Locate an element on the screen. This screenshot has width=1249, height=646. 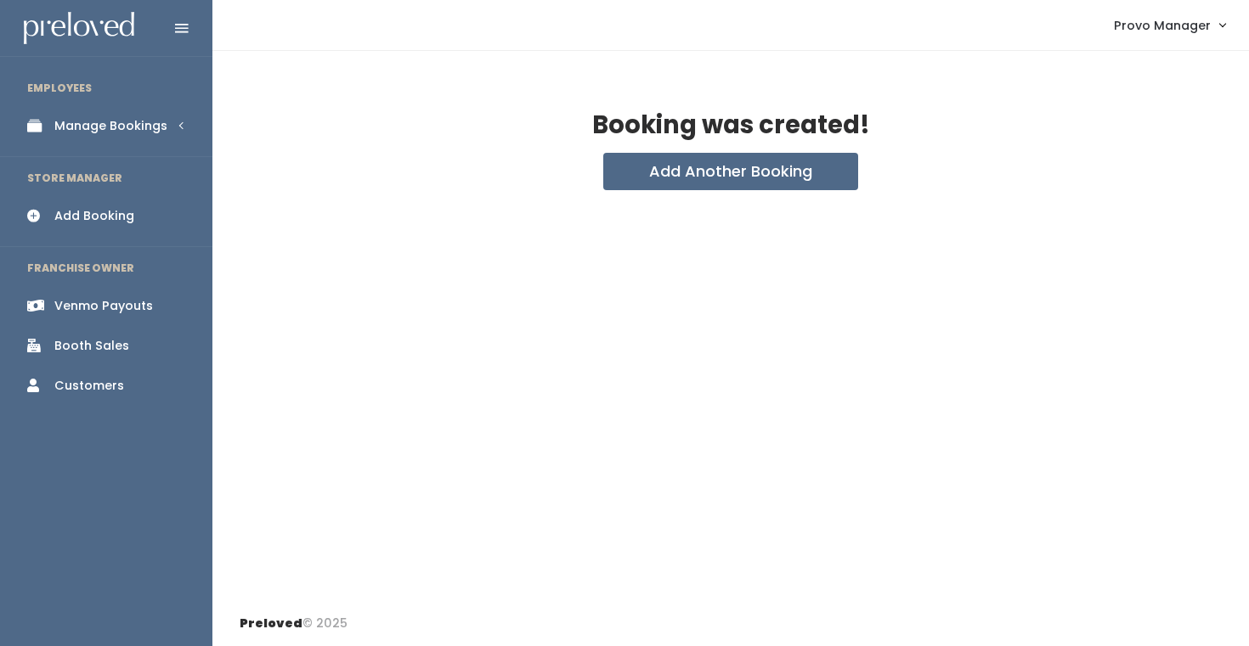
div: Customers is located at coordinates (89, 386).